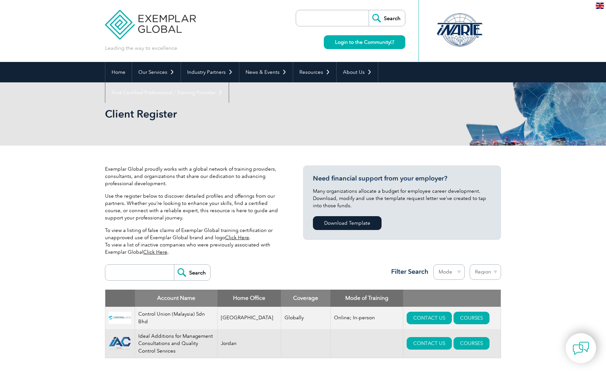  Describe the element at coordinates (407, 272) in the screenshot. I see `h3: Filter Search` at that location.